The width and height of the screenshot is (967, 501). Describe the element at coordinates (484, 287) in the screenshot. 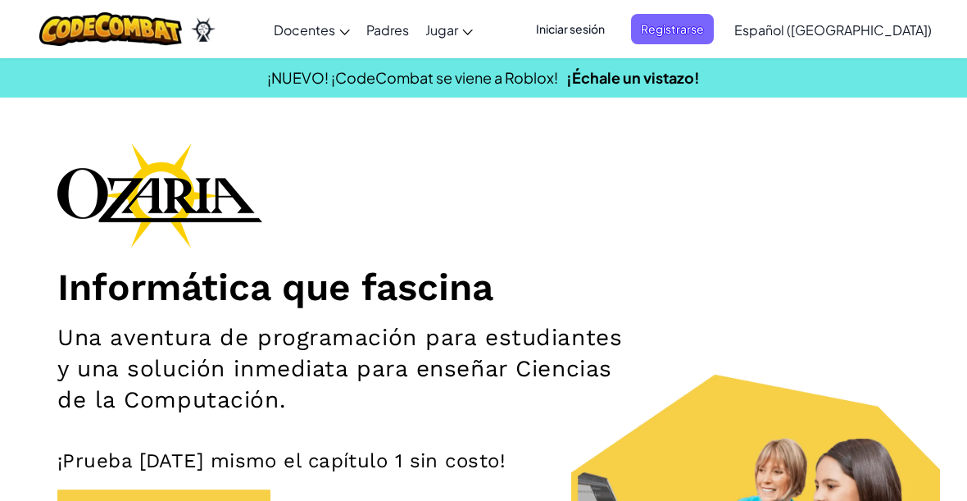

I see `h1: Informática que fascina` at that location.